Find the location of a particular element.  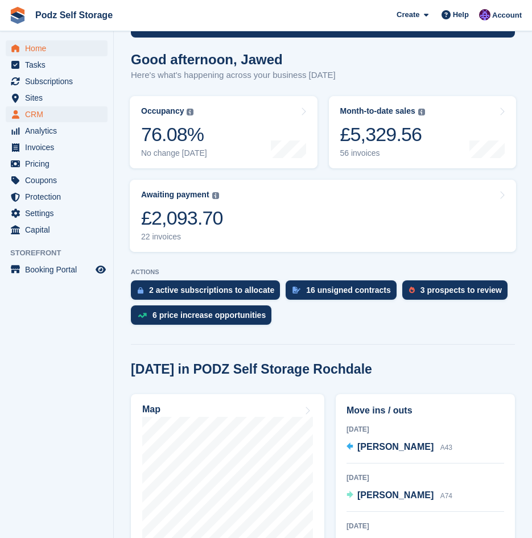

div: 16 unsigned contracts is located at coordinates (348, 290).